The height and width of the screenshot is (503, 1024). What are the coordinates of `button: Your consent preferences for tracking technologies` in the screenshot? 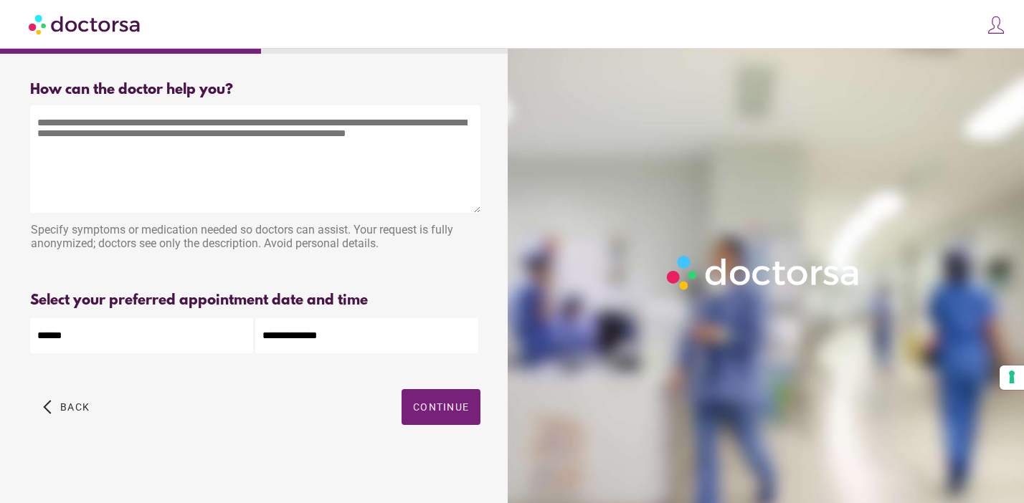 It's located at (1012, 378).